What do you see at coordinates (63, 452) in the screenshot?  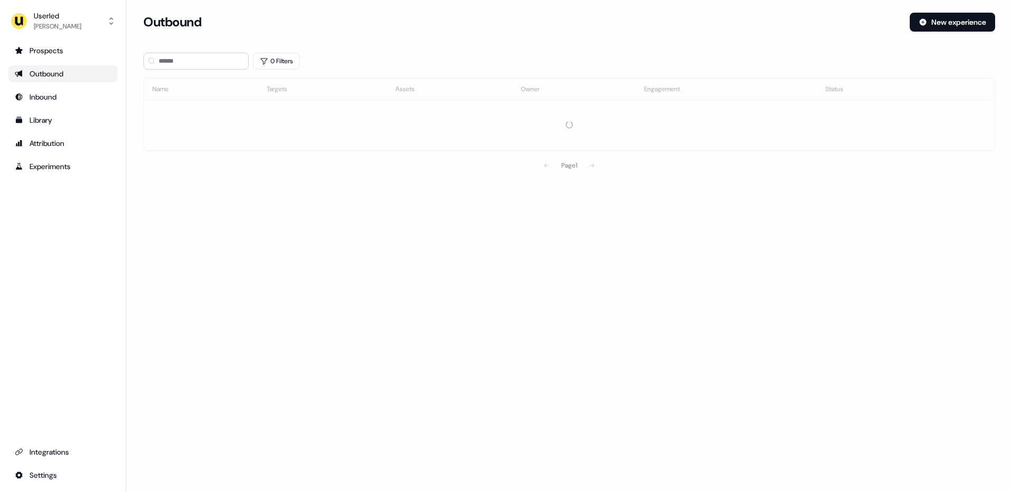 I see `div: Integrations` at bounding box center [63, 452].